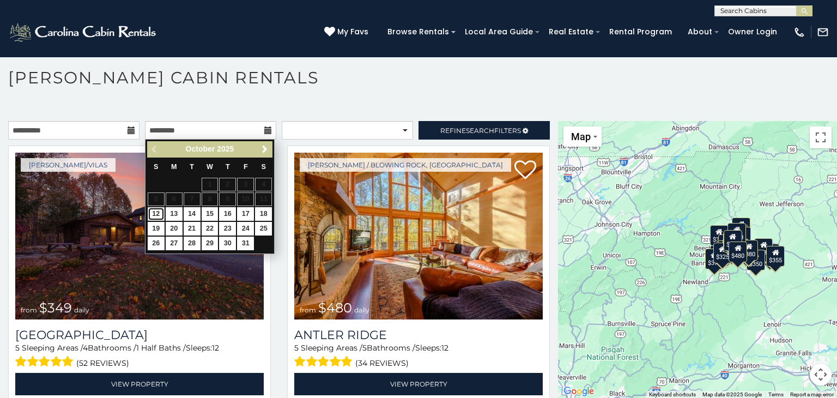  What do you see at coordinates (382, 363) in the screenshot?
I see `span: (34 reviews)` at bounding box center [382, 363].